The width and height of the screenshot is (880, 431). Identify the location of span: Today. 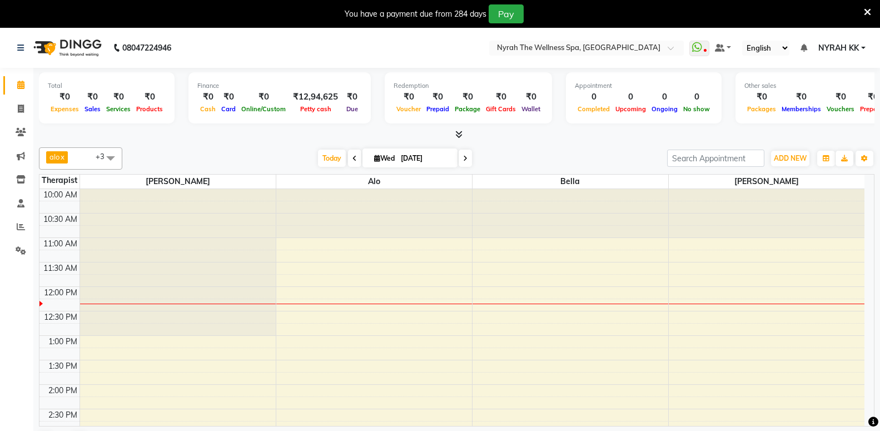
(332, 158).